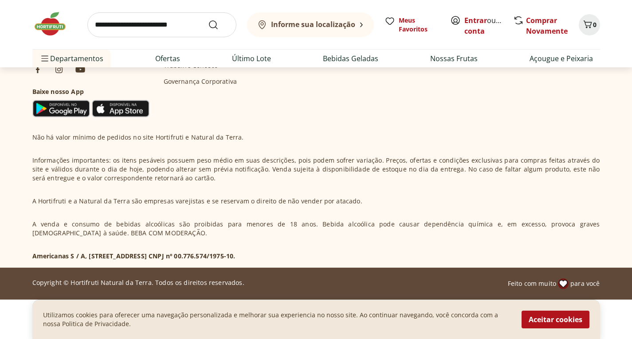 This screenshot has width=632, height=339. Describe the element at coordinates (590, 25) in the screenshot. I see `button: Carrinho` at that location.